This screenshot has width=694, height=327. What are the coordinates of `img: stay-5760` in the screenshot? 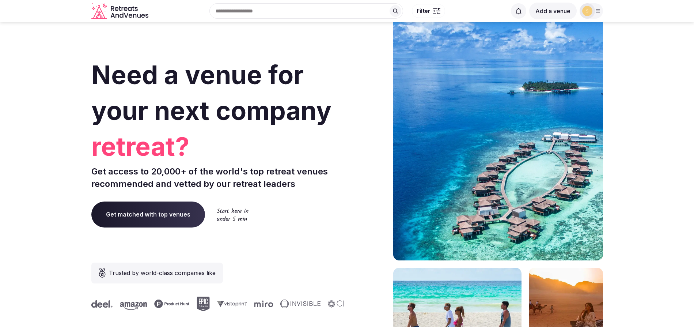 It's located at (587, 11).